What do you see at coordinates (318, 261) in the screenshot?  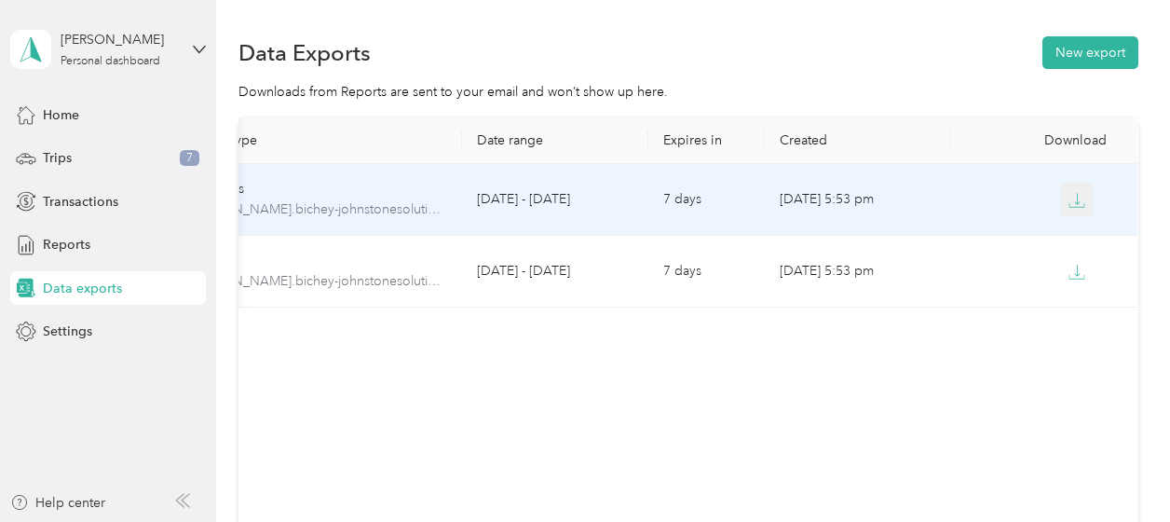 I see `div: Trips` at bounding box center [318, 261].